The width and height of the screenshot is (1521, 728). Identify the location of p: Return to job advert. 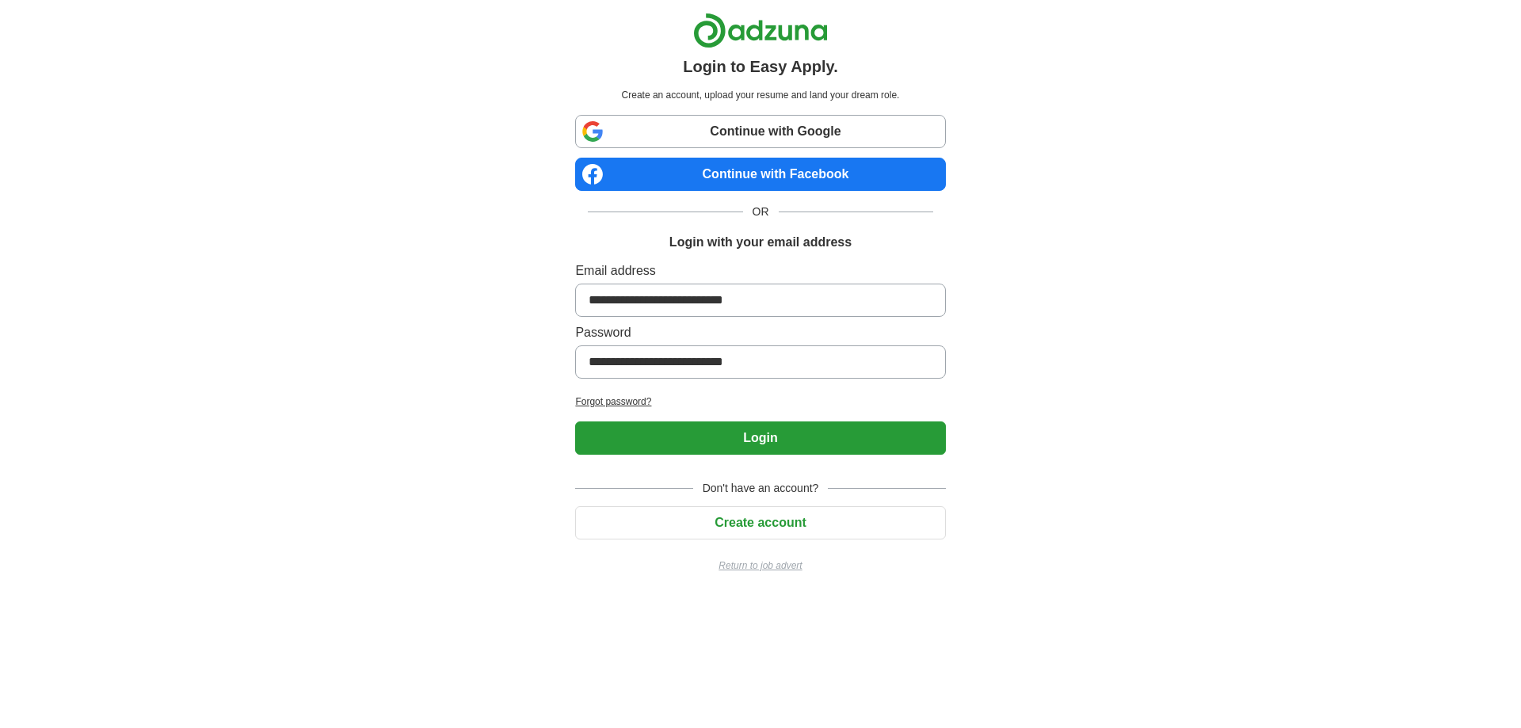
(760, 566).